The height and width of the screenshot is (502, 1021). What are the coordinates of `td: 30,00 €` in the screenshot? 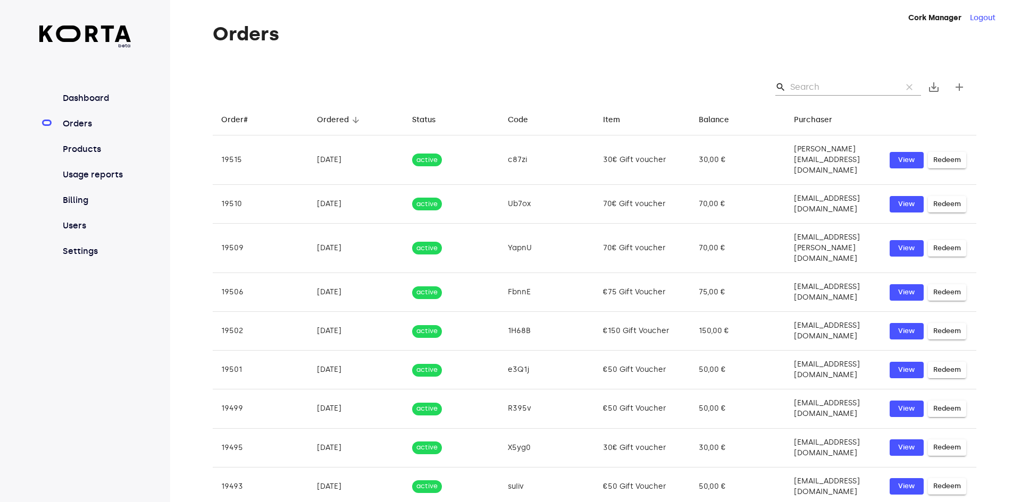 It's located at (738, 448).